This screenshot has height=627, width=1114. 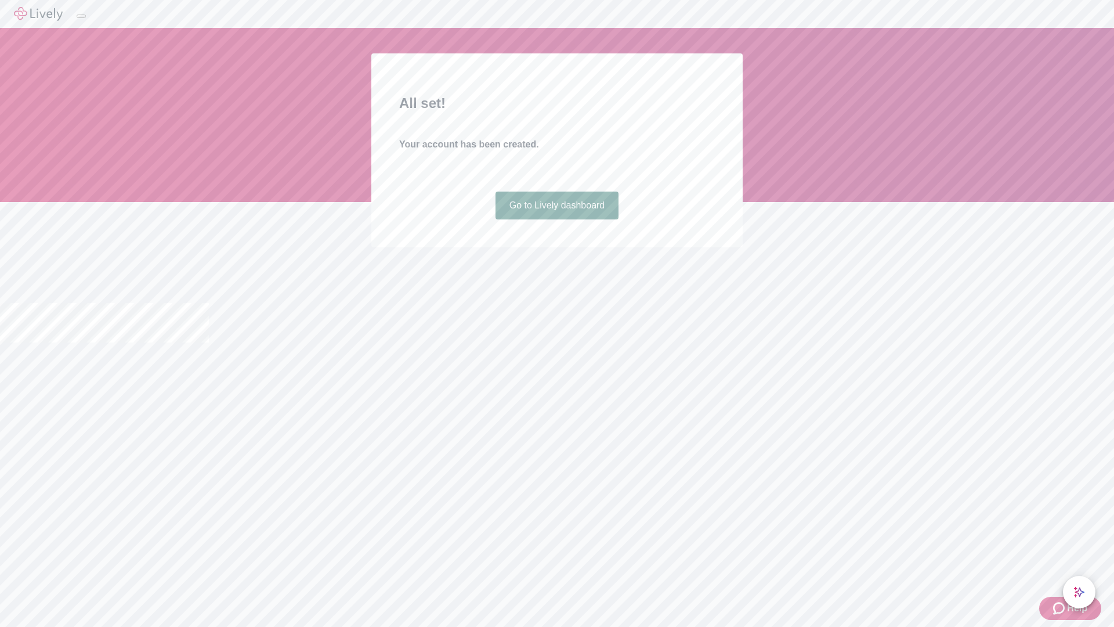 I want to click on img: Lively, so click(x=38, y=14).